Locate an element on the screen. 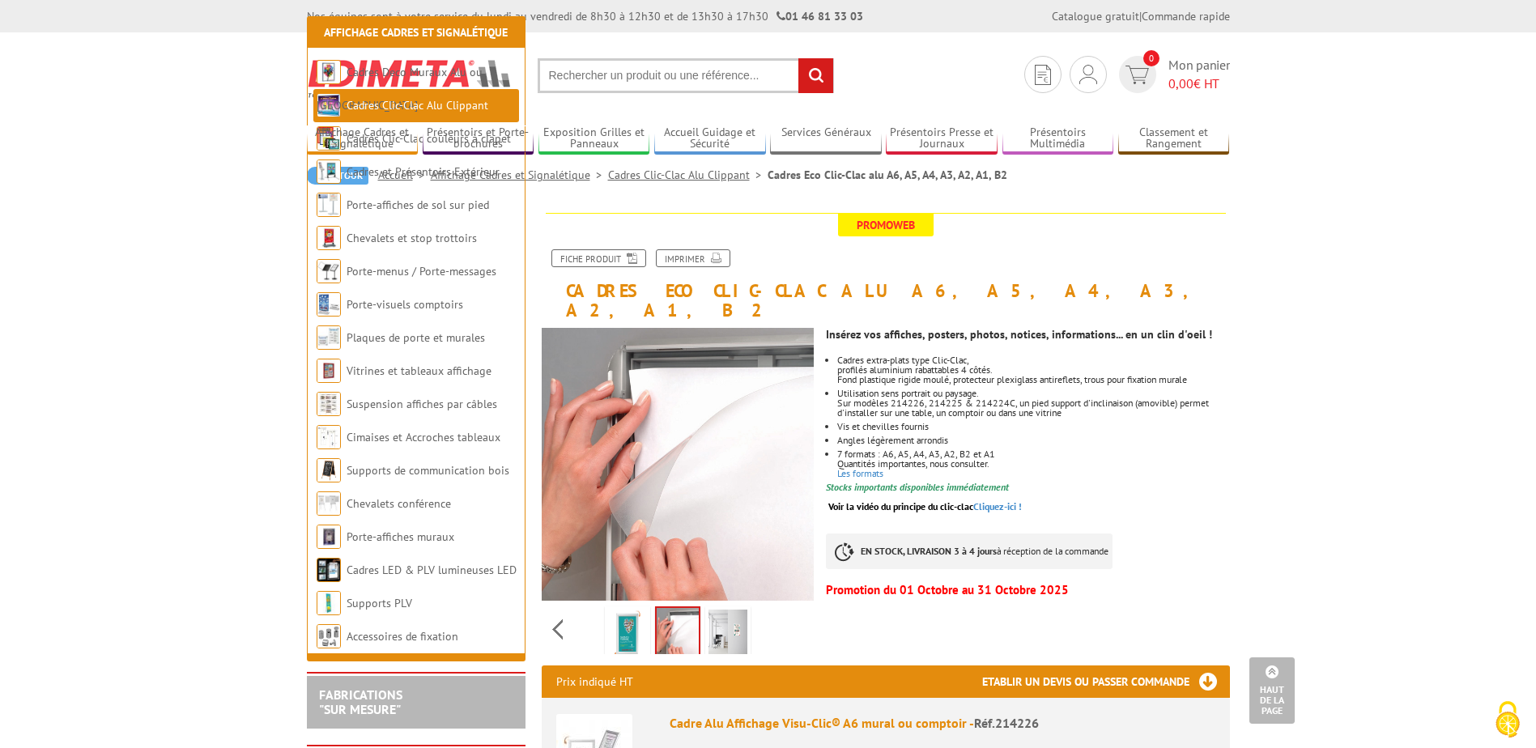  a: Présentoirs Multimédia is located at coordinates (1059, 139).